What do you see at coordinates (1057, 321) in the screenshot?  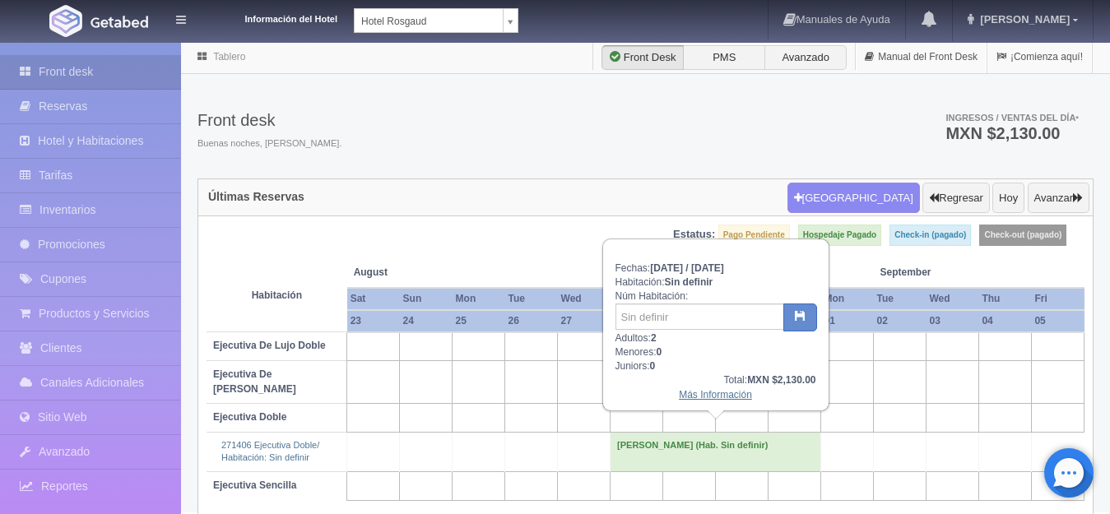 I see `th: 05` at bounding box center [1057, 321].